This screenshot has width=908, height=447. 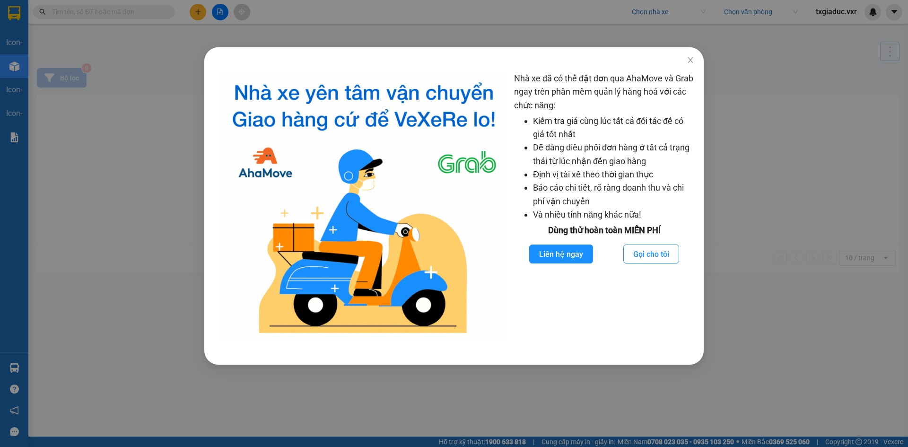 I want to click on div: Nhà xe đã có thể đặt đơn qua AhaMove và Grab ngay trên phần mềm quản lý hàng hoá với các chức năng:, so click(x=604, y=206).